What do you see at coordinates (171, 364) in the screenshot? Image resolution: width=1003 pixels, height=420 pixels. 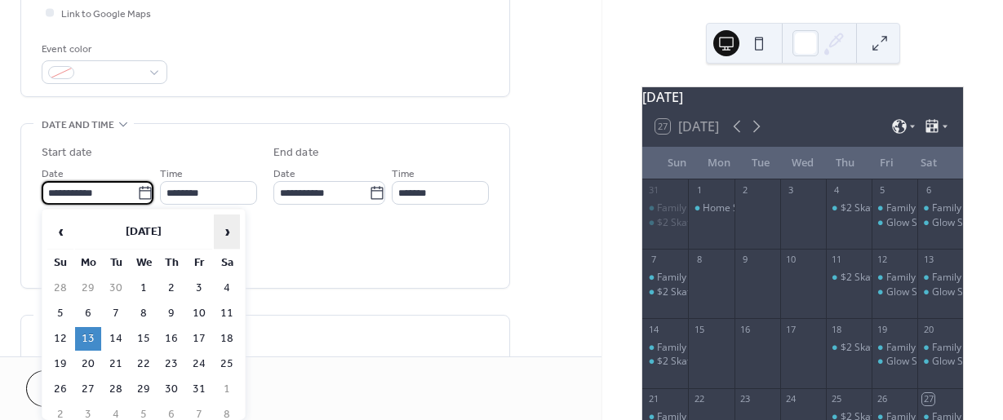 I see `td: 23` at bounding box center [171, 364].